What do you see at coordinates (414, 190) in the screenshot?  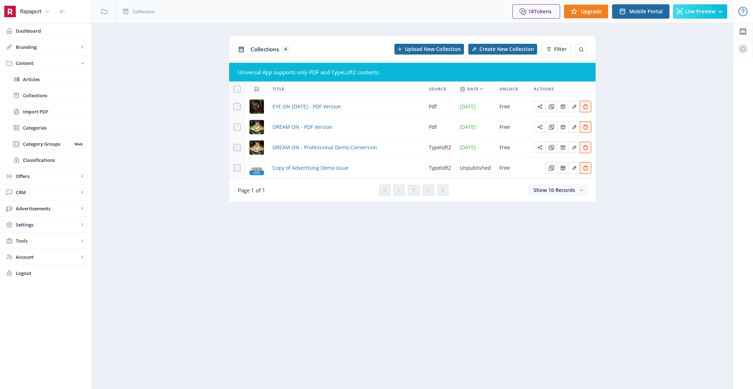 I see `span: 1` at bounding box center [414, 190].